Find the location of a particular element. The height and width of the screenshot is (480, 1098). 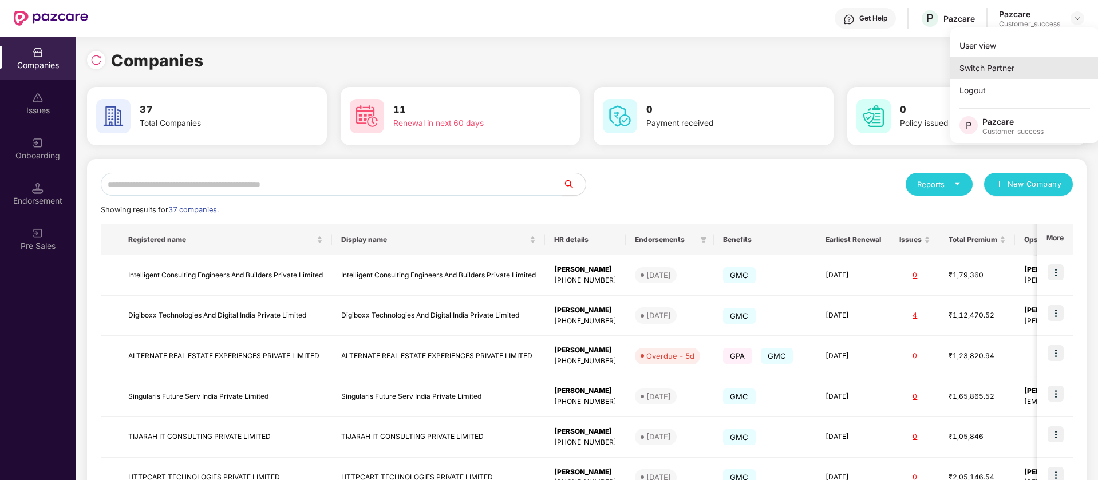

div: ₹1,79,360 is located at coordinates (977, 275).